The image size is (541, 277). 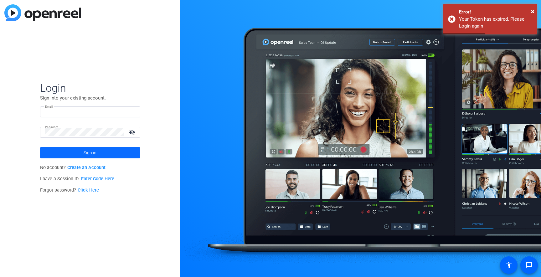 What do you see at coordinates (496, 12) in the screenshot?
I see `div: Error!` at bounding box center [496, 12].